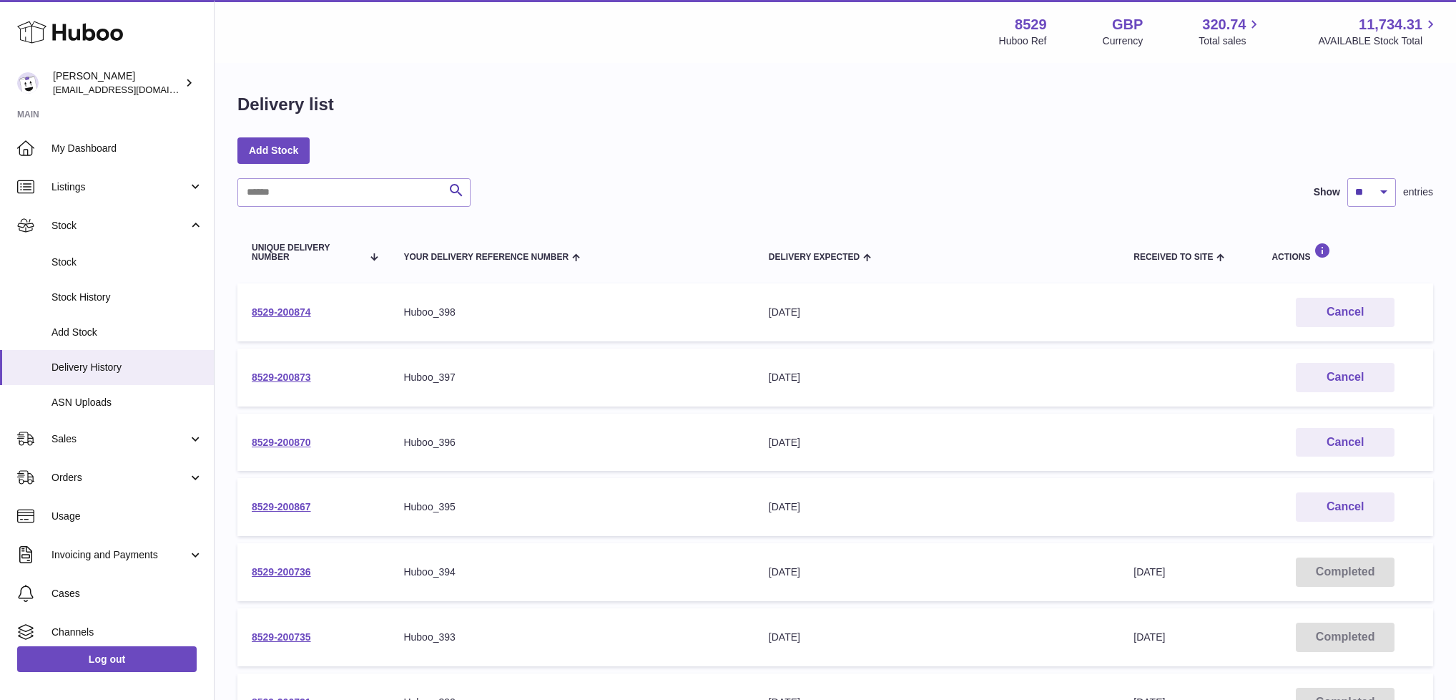 The image size is (1456, 700). What do you see at coordinates (285, 104) in the screenshot?
I see `h1: Delivery list` at bounding box center [285, 104].